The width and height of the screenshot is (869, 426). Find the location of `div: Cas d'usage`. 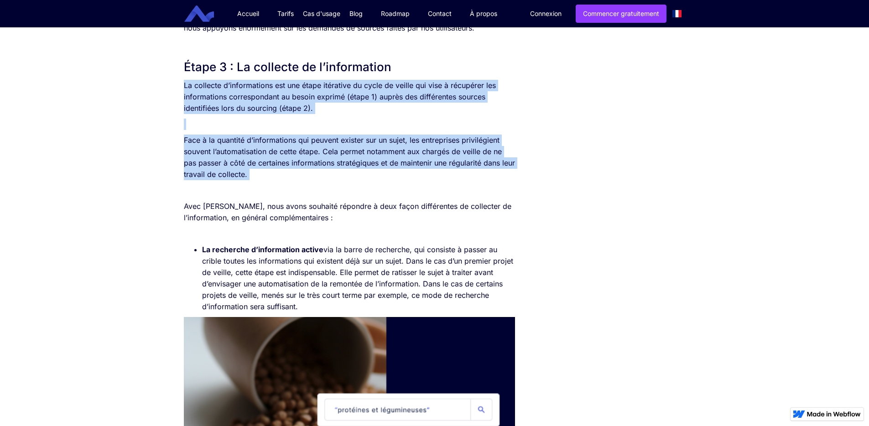

div: Cas d'usage is located at coordinates (322, 14).